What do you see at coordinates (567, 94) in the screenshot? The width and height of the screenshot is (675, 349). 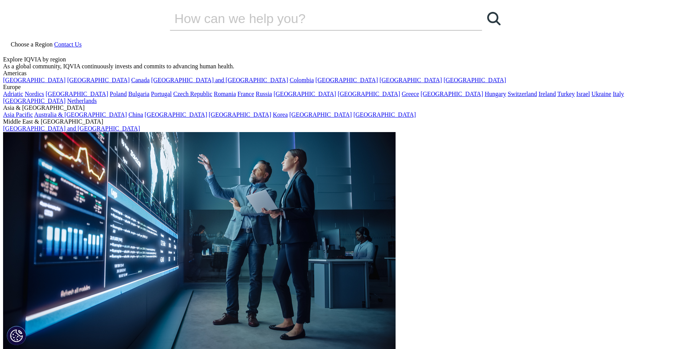 I see `a: Turkey` at bounding box center [567, 94].